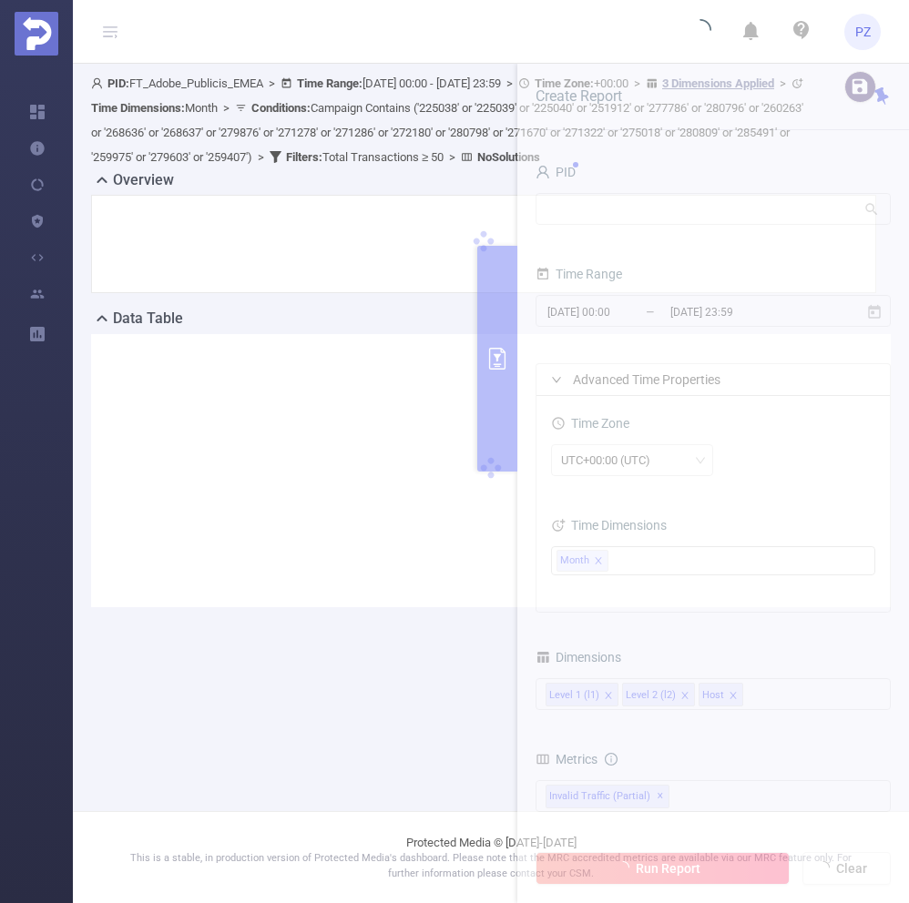 This screenshot has height=903, width=909. What do you see at coordinates (508, 157) in the screenshot?
I see `b: No Solutions` at bounding box center [508, 157].